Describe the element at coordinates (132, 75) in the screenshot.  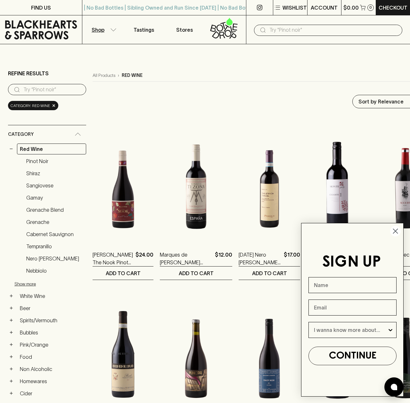
I see `p: red wine` at that location.